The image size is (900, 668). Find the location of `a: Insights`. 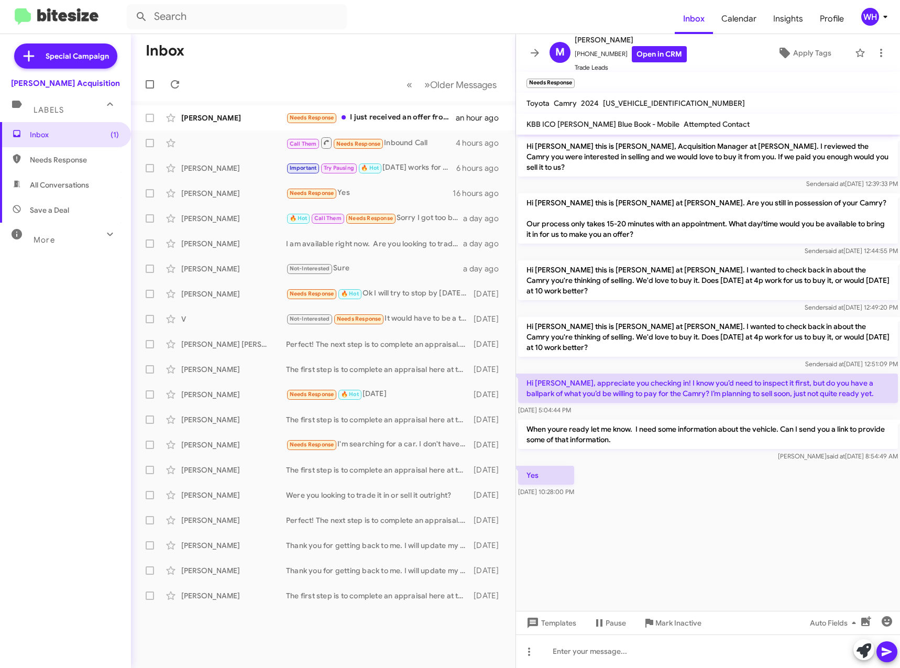

a: Insights is located at coordinates (788, 19).